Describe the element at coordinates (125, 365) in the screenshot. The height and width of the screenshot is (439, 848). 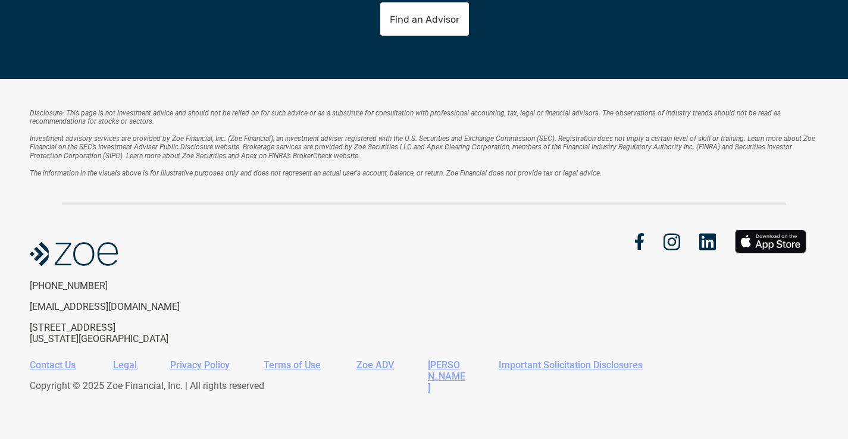
I see `a: Legal` at that location.